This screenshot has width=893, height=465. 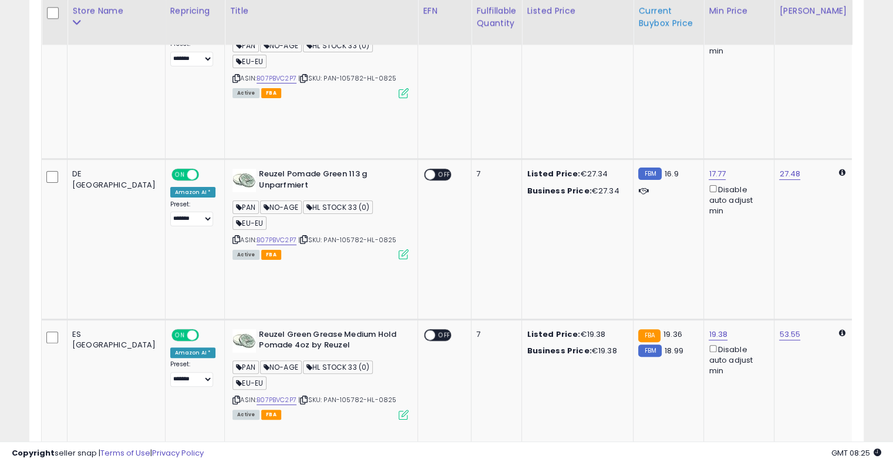 What do you see at coordinates (445, 11) in the screenshot?
I see `div: EFN` at bounding box center [445, 11].